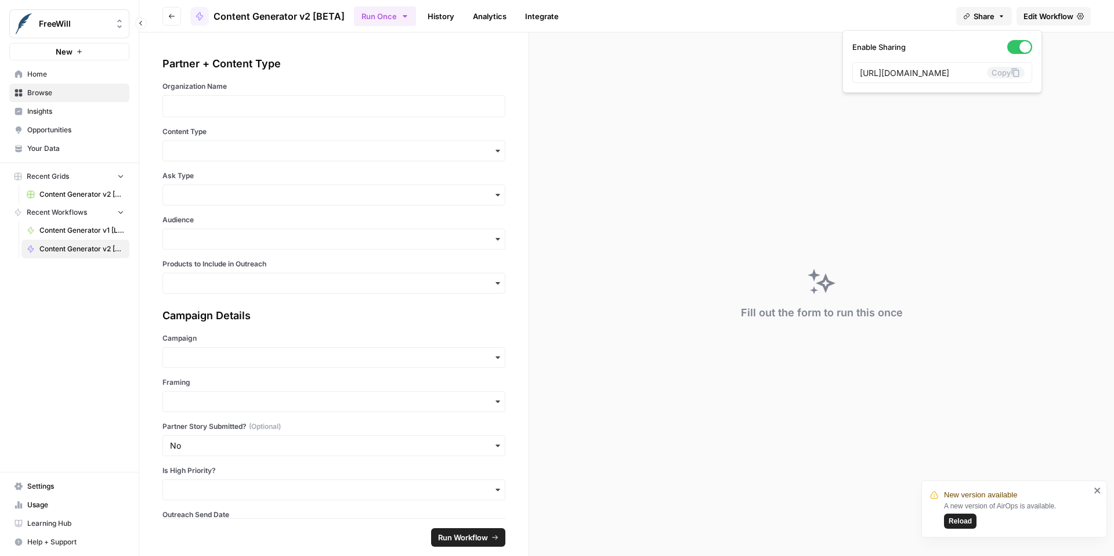  What do you see at coordinates (334, 446) in the screenshot?
I see `input: No` at bounding box center [334, 446].